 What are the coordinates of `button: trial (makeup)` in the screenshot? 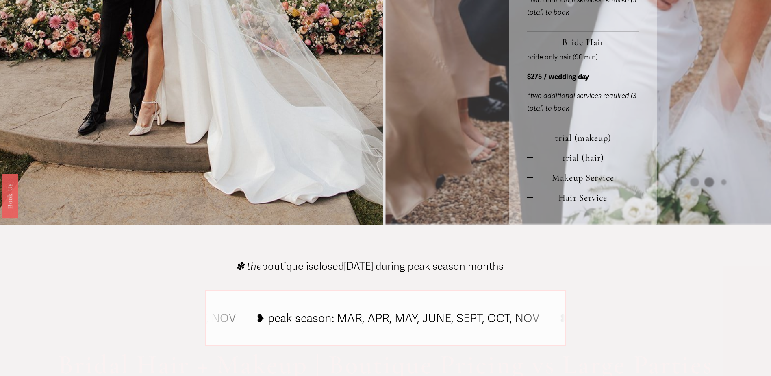 It's located at (583, 137).